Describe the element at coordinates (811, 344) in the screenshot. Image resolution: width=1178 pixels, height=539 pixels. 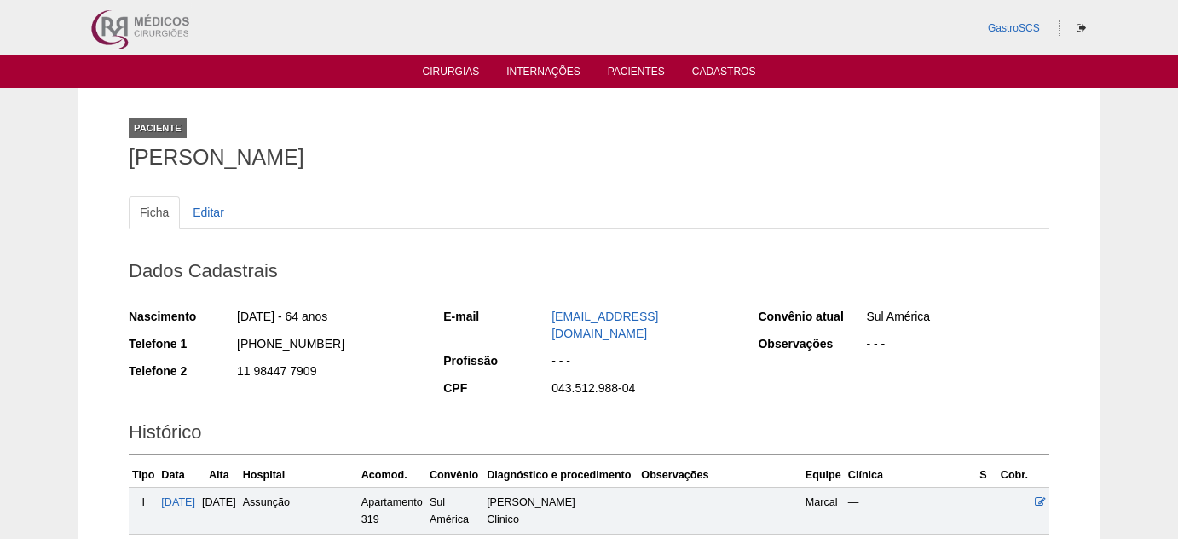
I see `div: Observações` at that location.